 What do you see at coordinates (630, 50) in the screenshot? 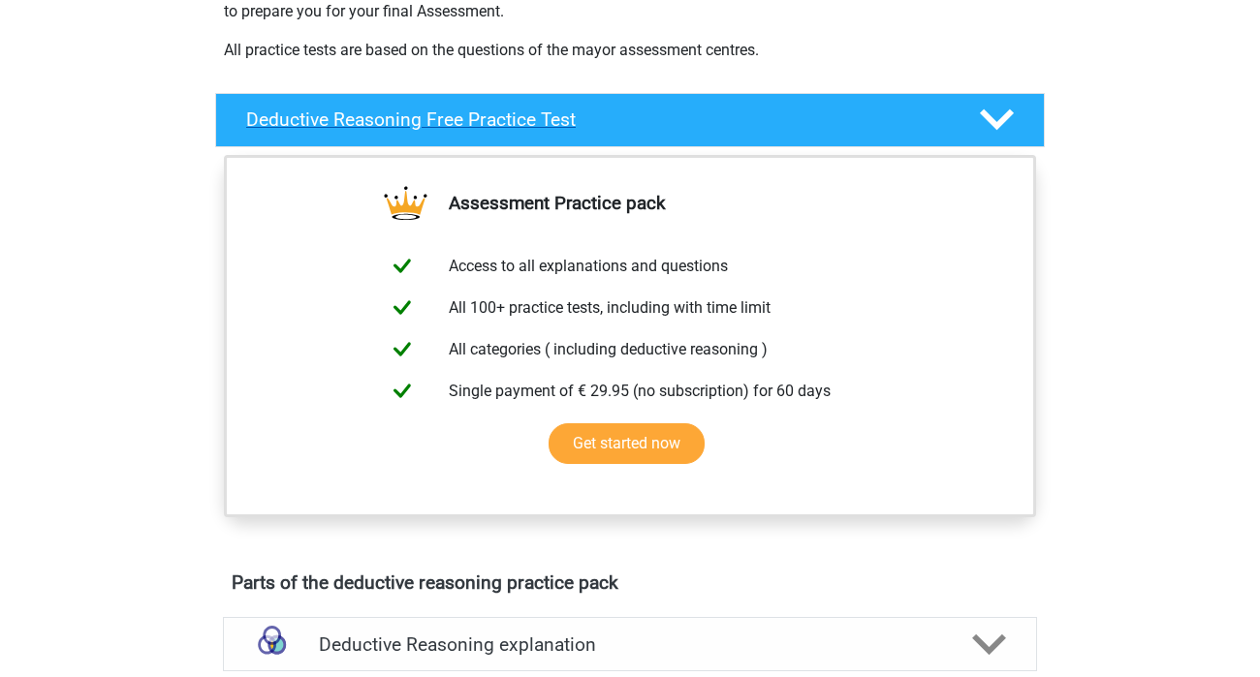
I see `p: All practice tests are based on the questions of the mayor assessment centres.` at bounding box center [630, 50].